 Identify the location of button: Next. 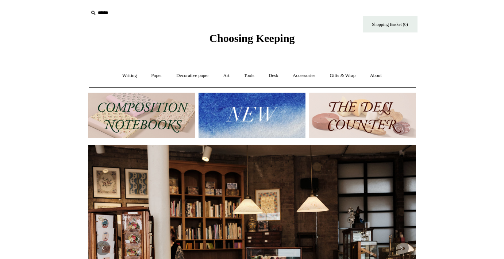
(401, 248).